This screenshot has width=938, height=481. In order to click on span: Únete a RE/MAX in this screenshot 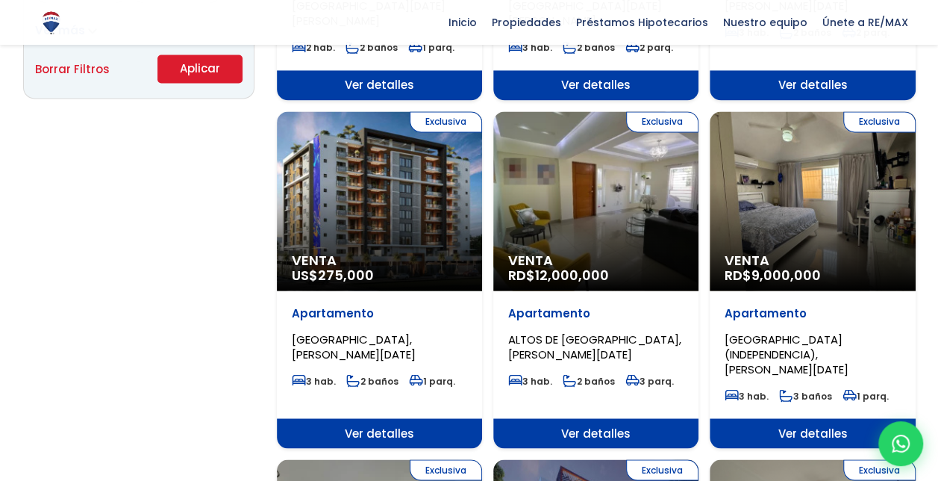, I will do `click(865, 22)`.